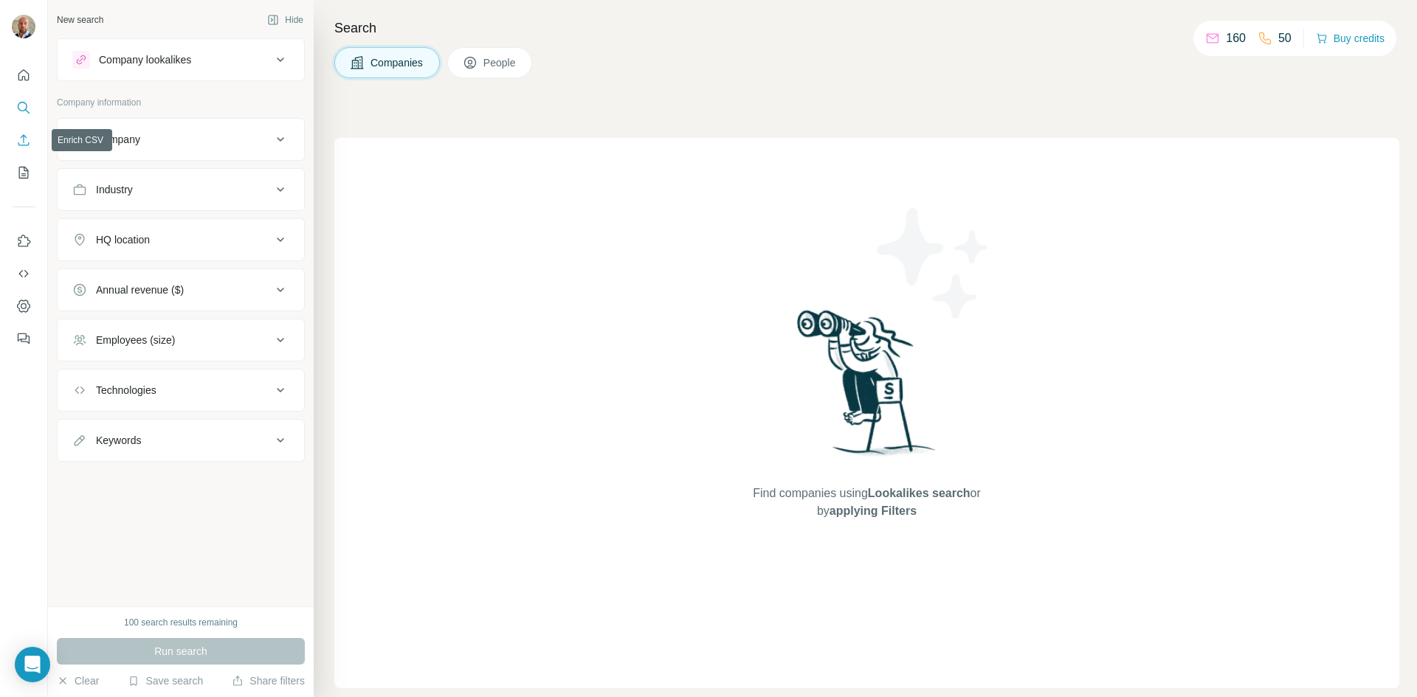  Describe the element at coordinates (114, 190) in the screenshot. I see `div: Industry` at that location.